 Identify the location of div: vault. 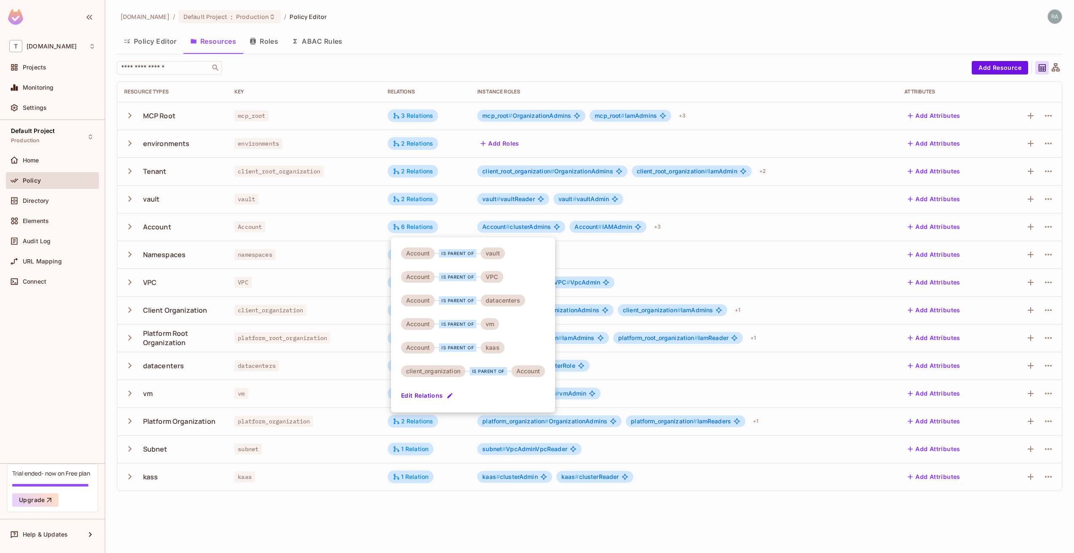
(493, 253).